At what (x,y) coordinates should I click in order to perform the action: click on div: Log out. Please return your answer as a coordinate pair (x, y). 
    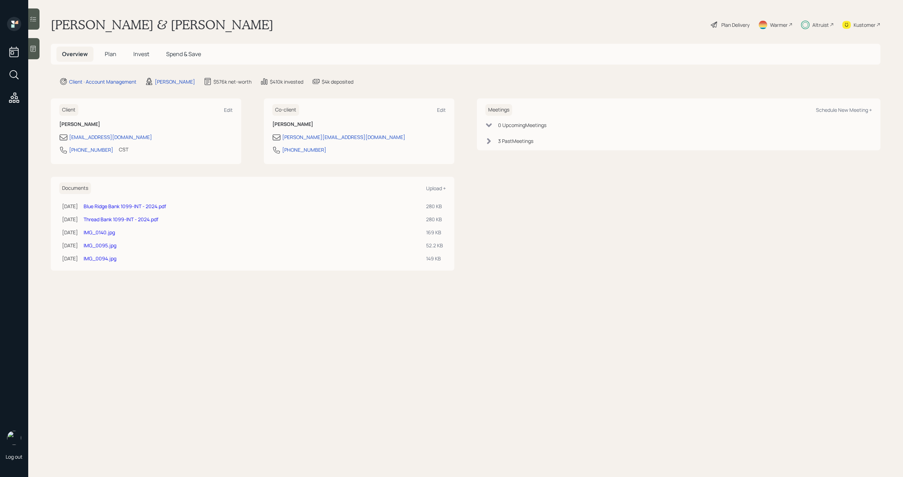
    Looking at the image, I should click on (14, 457).